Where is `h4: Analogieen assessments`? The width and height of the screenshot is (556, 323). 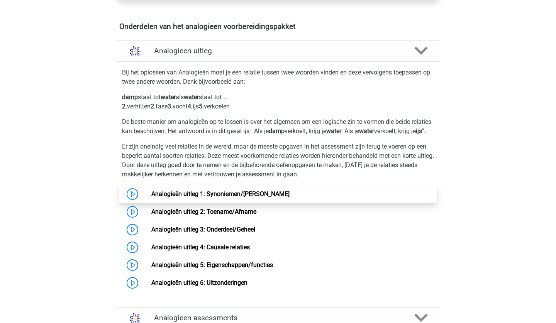
h4: Analogieen assessments is located at coordinates (278, 318).